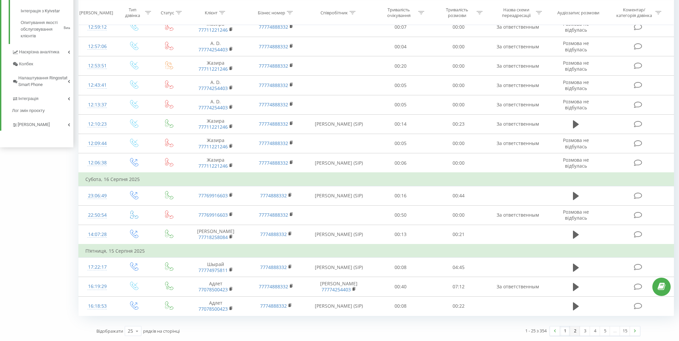  Describe the element at coordinates (39, 52) in the screenshot. I see `span: Наскрізна аналітика` at that location.